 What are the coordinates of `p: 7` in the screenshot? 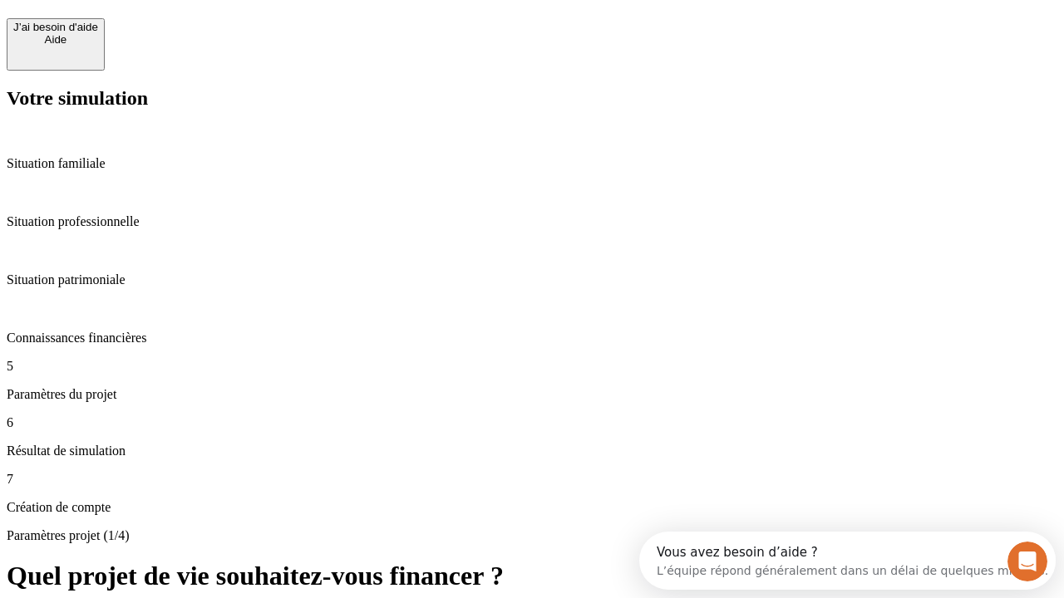 It's located at (532, 479).